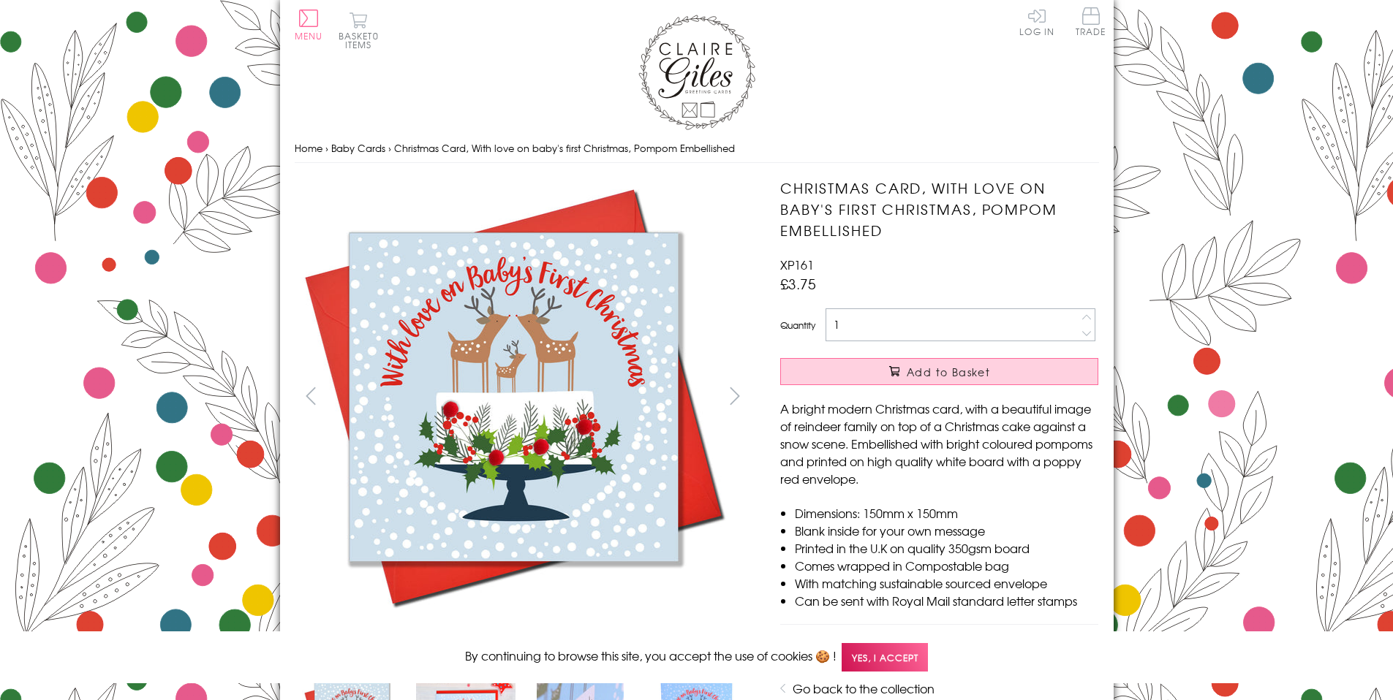 This screenshot has width=1393, height=700. I want to click on a: Home, so click(309, 148).